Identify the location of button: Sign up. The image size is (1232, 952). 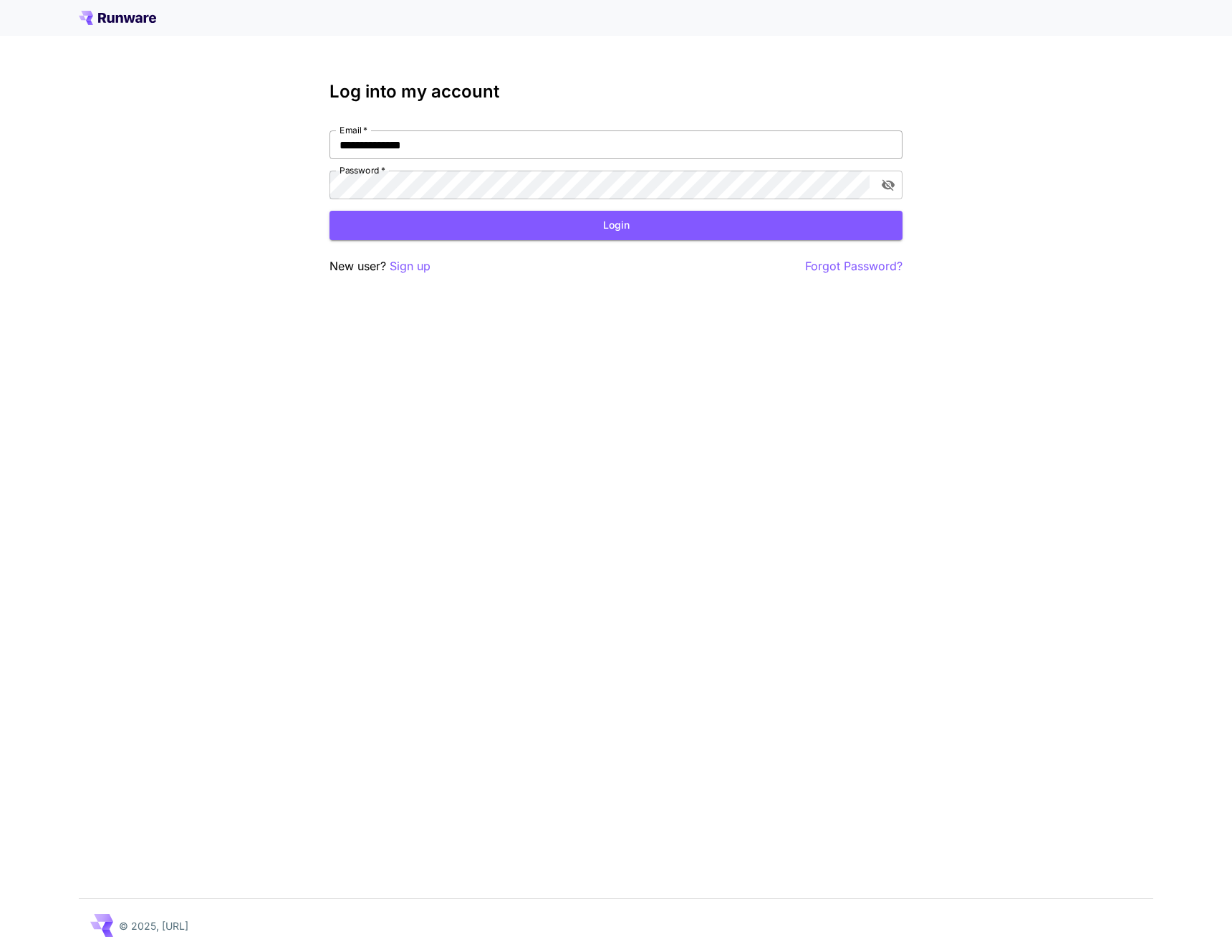
(410, 266).